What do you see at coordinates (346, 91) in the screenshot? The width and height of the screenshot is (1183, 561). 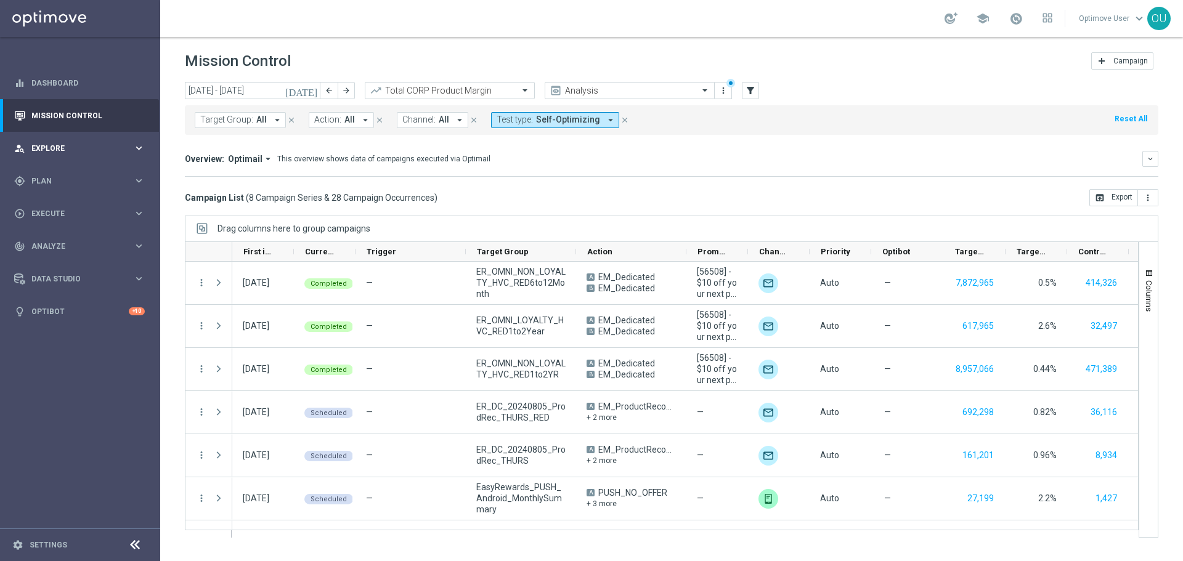 I see `i: arrow_forward` at bounding box center [346, 91].